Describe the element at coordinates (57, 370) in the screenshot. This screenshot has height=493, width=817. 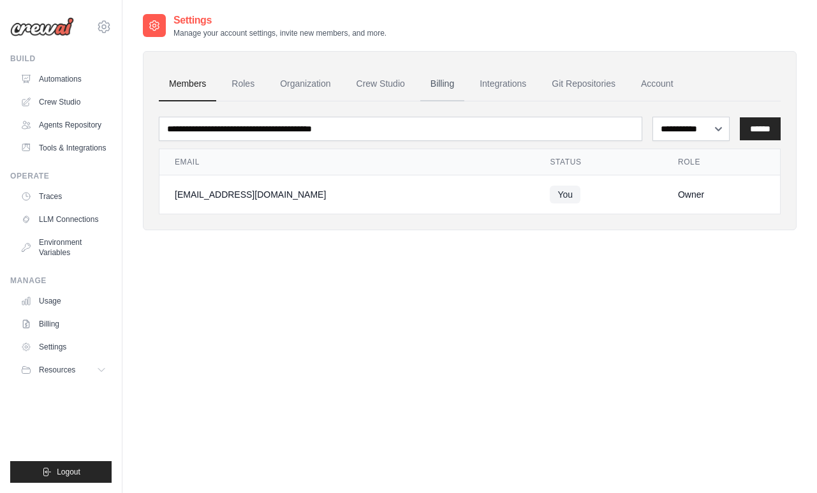
I see `span: Resources` at that location.